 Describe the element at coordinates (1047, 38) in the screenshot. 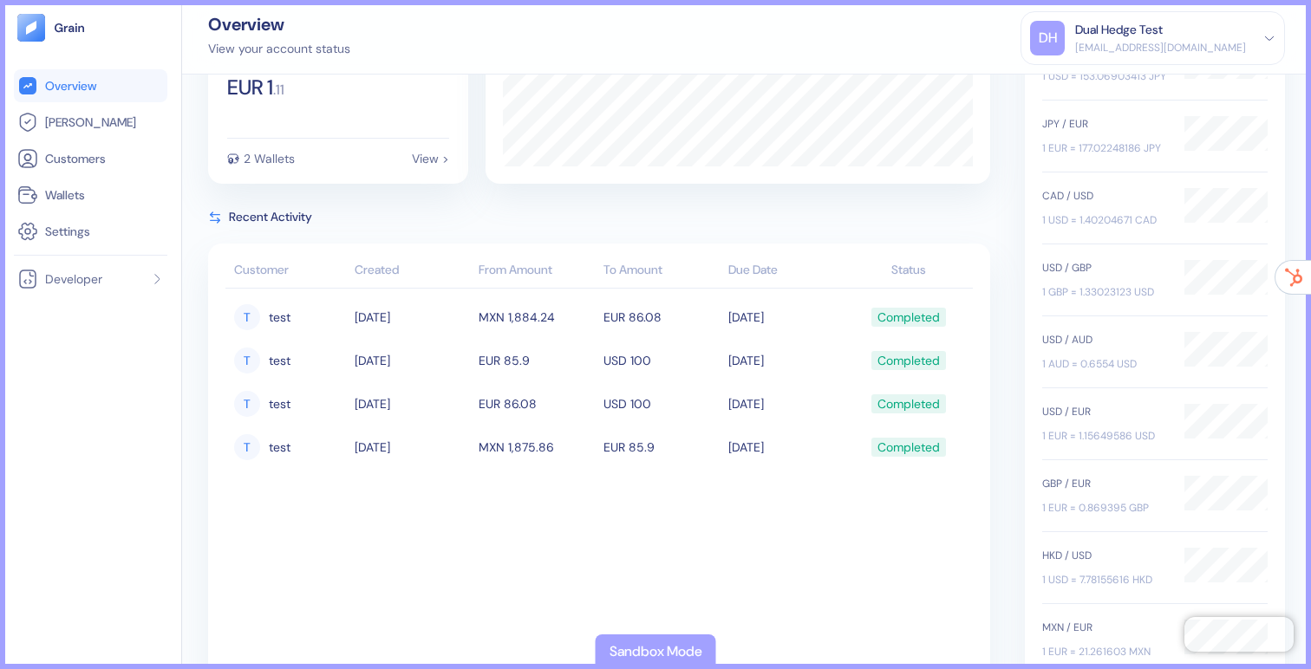

I see `div: DH` at that location.